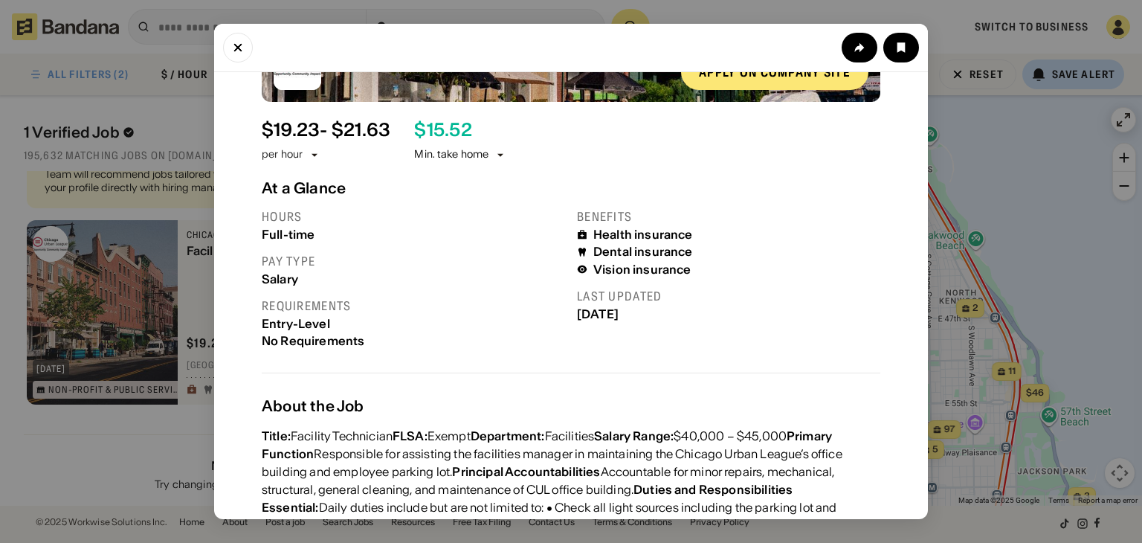  What do you see at coordinates (282, 155) in the screenshot?
I see `div: per hour` at bounding box center [282, 155].